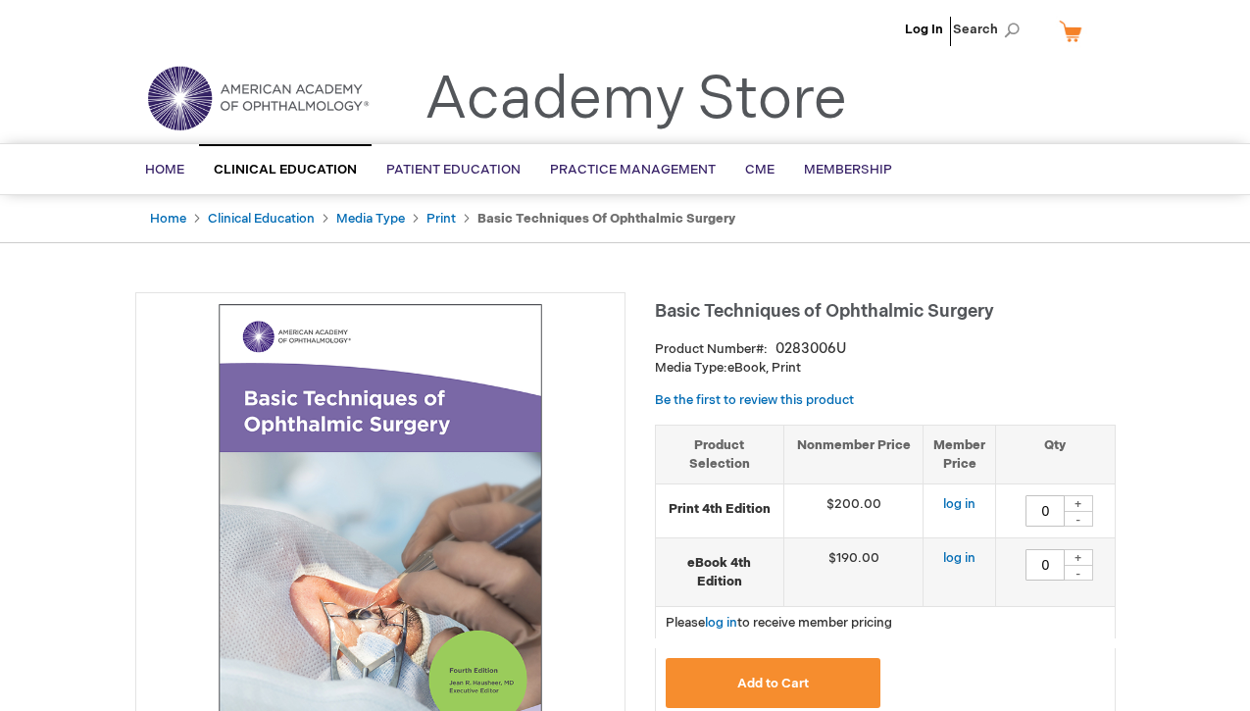 The width and height of the screenshot is (1250, 711). What do you see at coordinates (606, 219) in the screenshot?
I see `strong: Basic Techniques of Ophthalmic Surgery` at bounding box center [606, 219].